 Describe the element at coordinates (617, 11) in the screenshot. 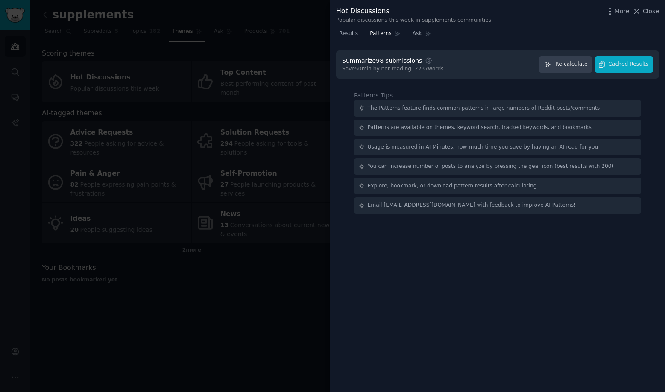

I see `button: More` at that location.